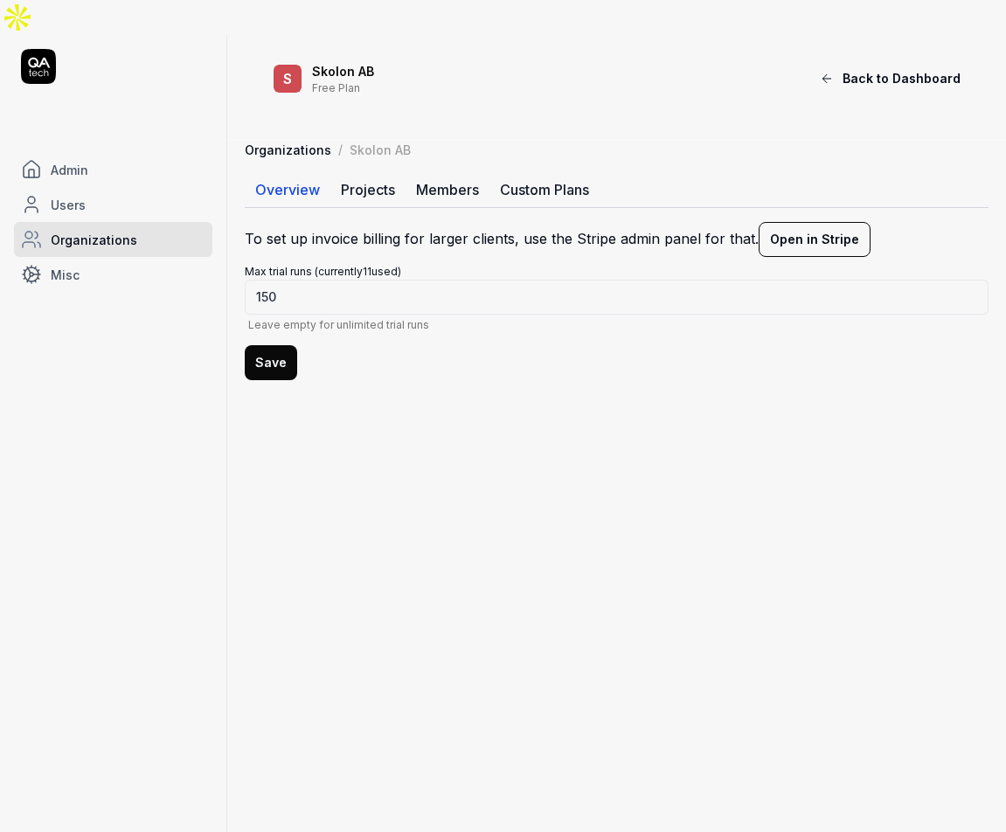 The height and width of the screenshot is (832, 1006). I want to click on a: Custom Plans, so click(545, 190).